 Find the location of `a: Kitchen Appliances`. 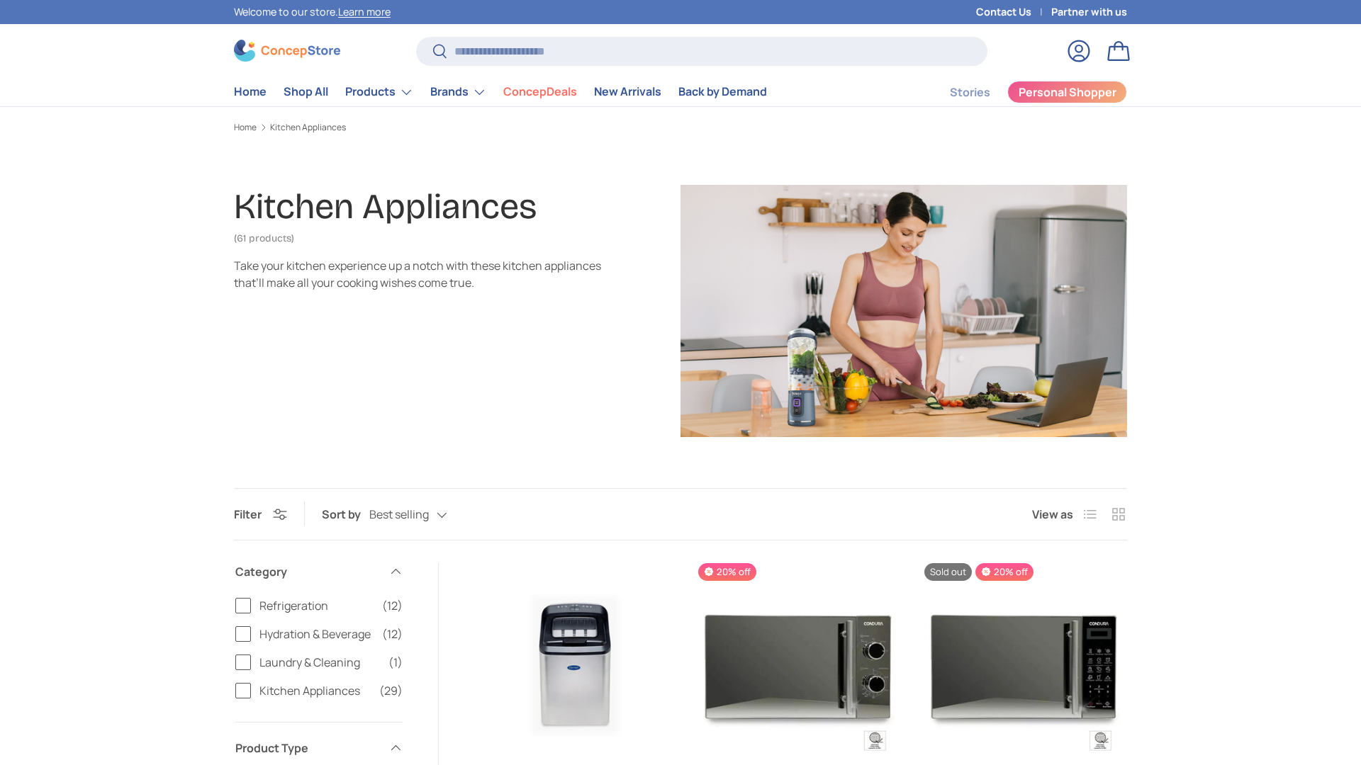

a: Kitchen Appliances is located at coordinates (308, 128).